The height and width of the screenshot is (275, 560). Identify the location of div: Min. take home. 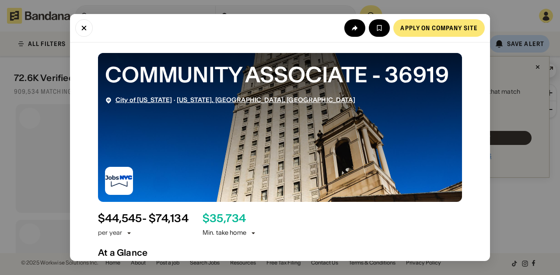
(230, 233).